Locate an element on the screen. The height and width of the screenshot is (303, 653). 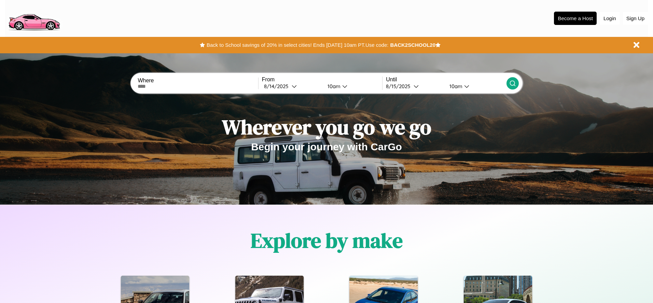
h1: Explore by make is located at coordinates (327, 241).